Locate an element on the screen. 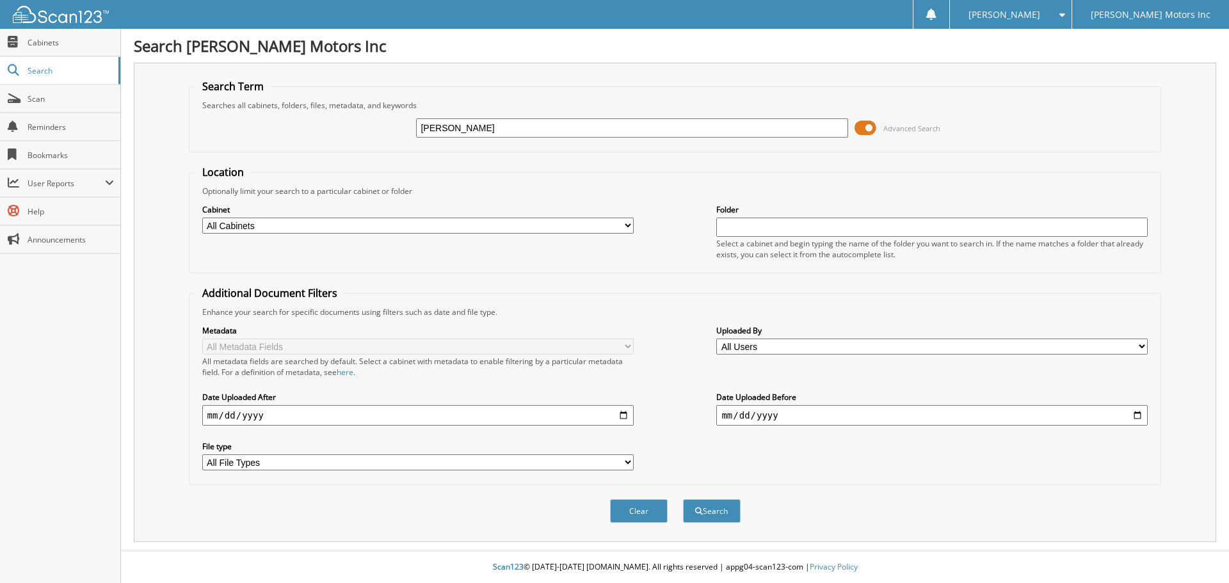  legend: Location is located at coordinates (223, 172).